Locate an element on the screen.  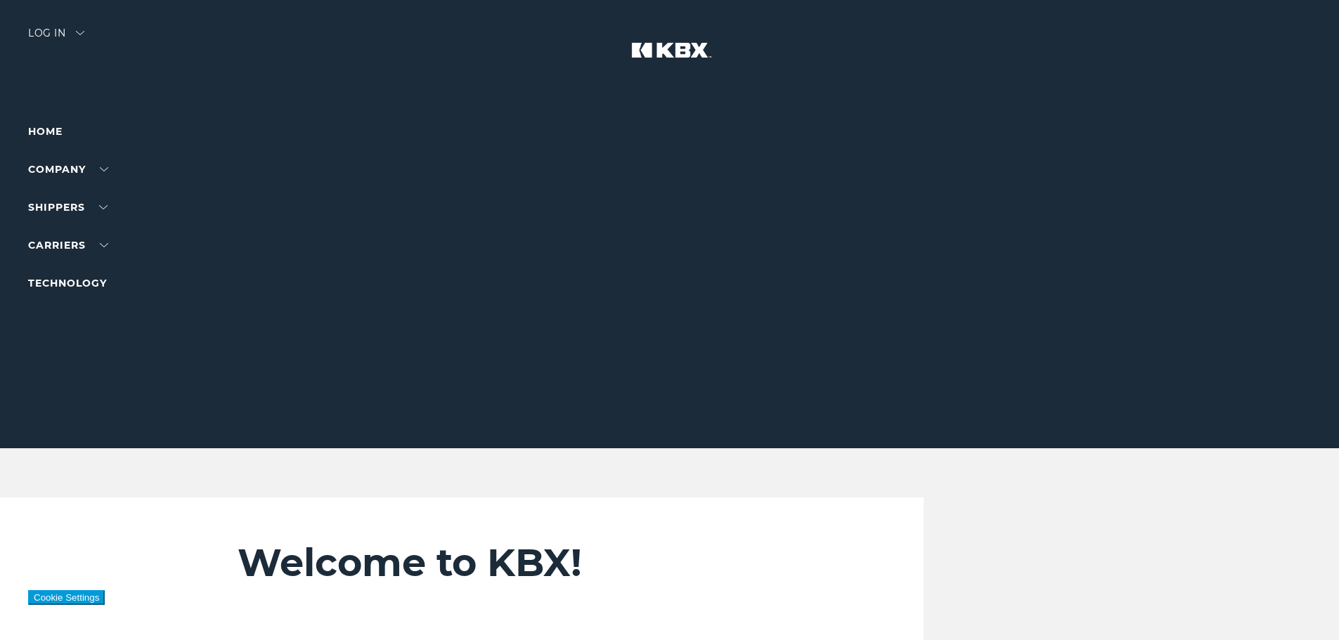
img: arrow is located at coordinates (80, 33).